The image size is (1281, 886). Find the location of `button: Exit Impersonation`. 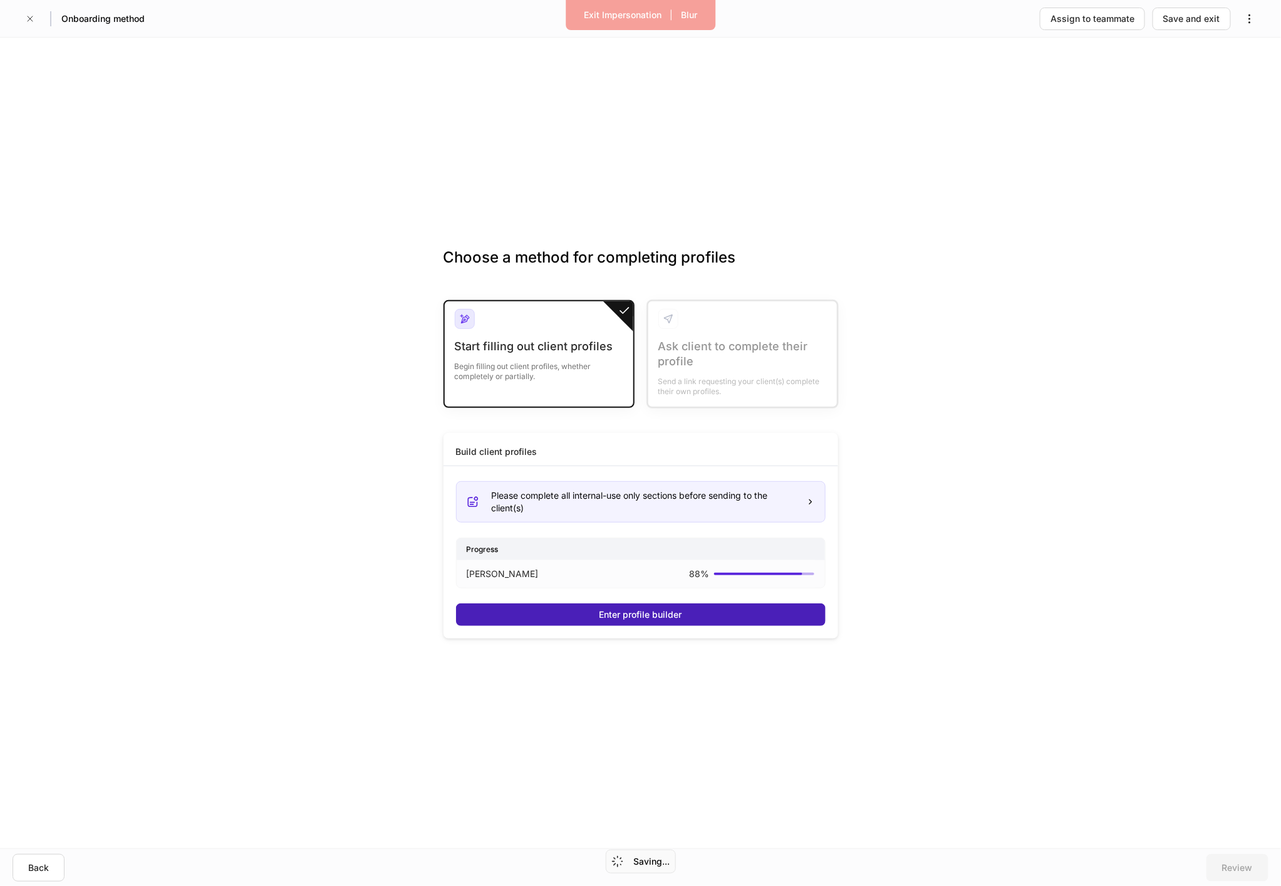

button: Exit Impersonation is located at coordinates (623, 15).